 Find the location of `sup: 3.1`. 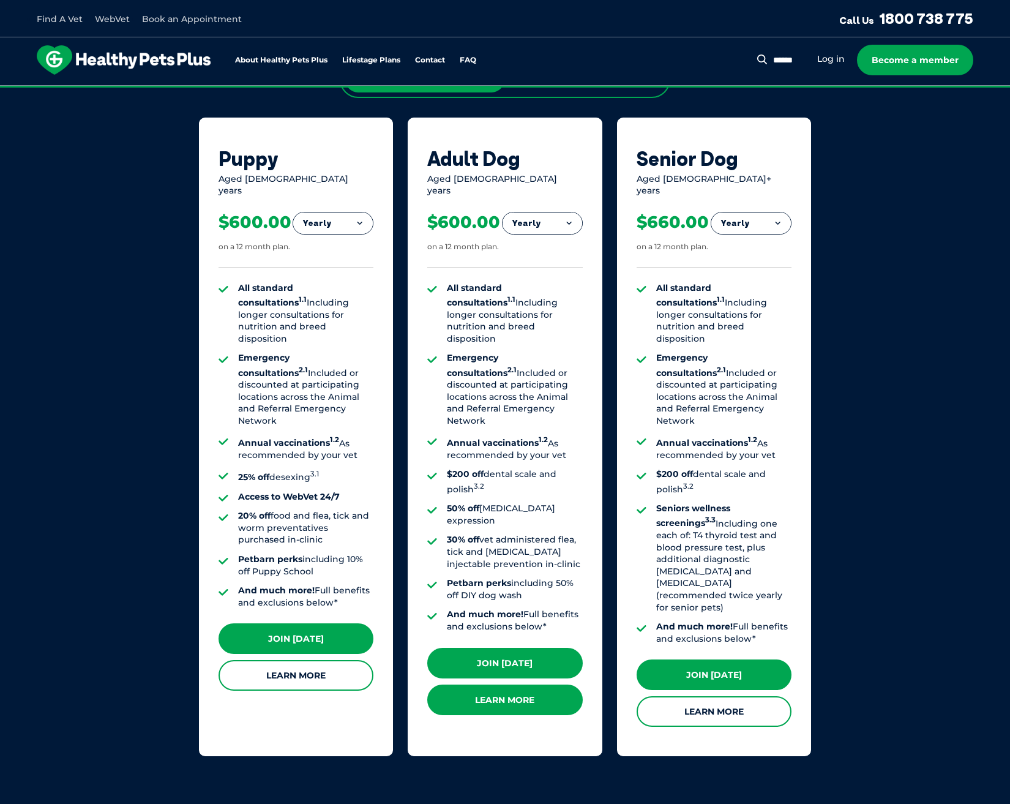

sup: 3.1 is located at coordinates (315, 474).